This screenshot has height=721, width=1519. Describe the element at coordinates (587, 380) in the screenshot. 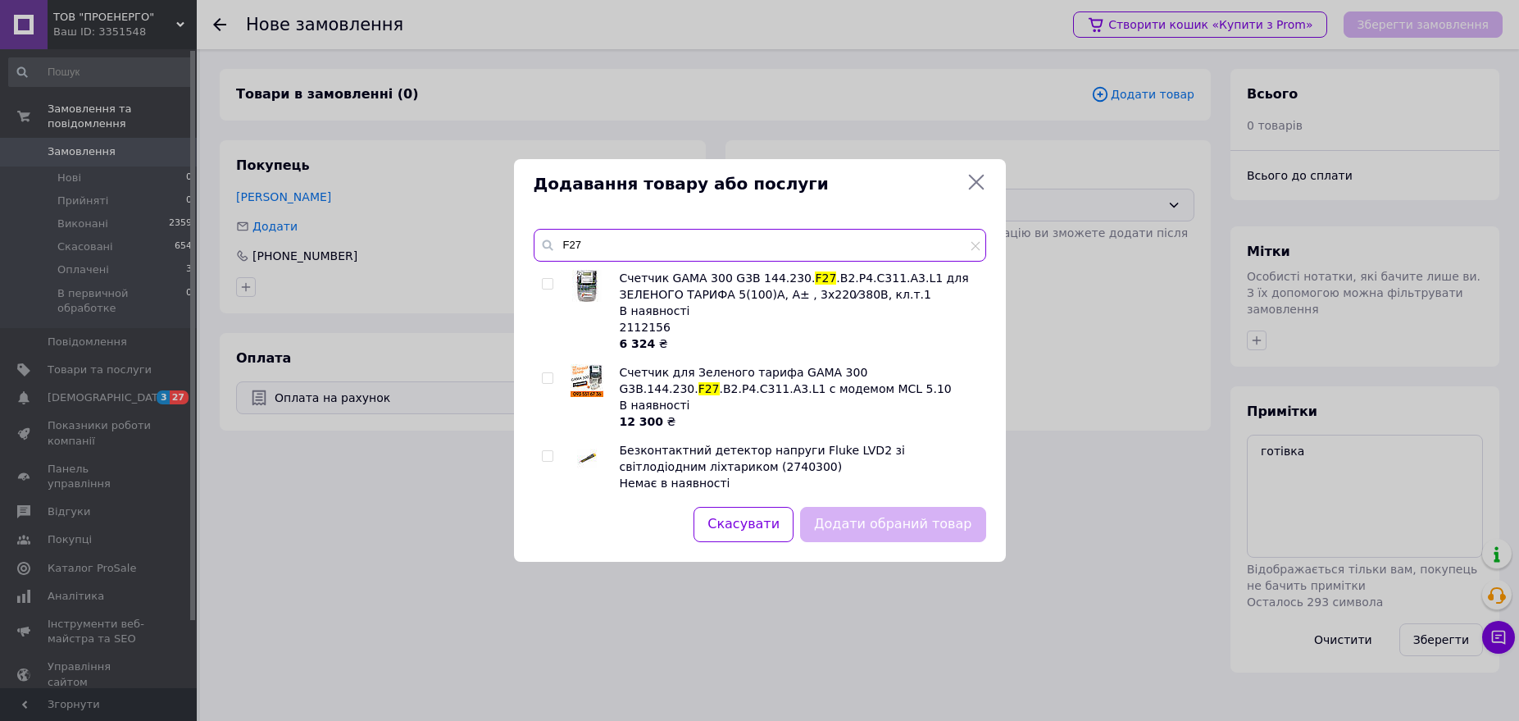

I see `img: Счетчик для Зеленого тарифа GAMA 300 G3B.144.230.F27.B2.P4.C311.A3.L1 c модемом MCL 5.10` at that location.